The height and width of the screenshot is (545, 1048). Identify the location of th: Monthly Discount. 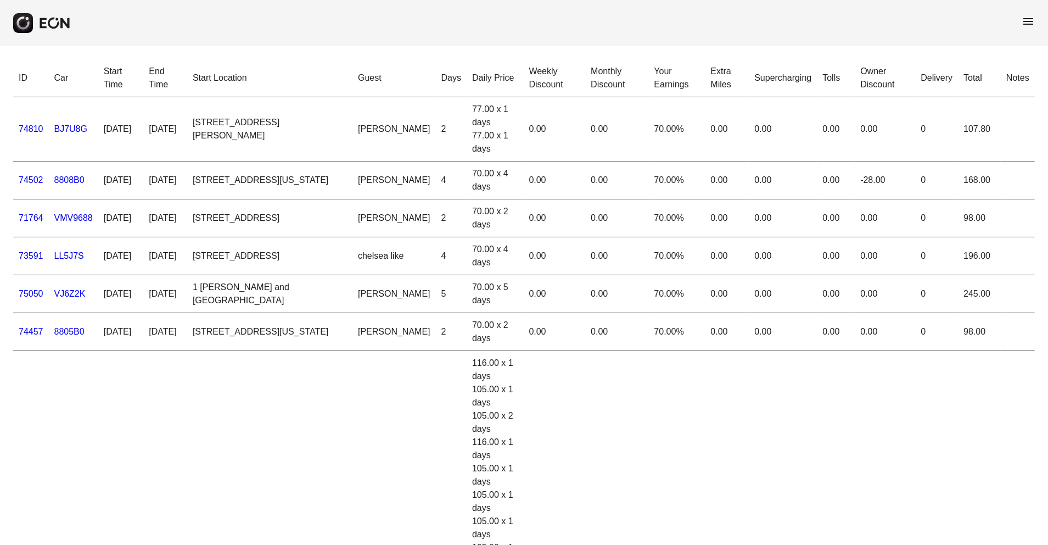
(616, 78).